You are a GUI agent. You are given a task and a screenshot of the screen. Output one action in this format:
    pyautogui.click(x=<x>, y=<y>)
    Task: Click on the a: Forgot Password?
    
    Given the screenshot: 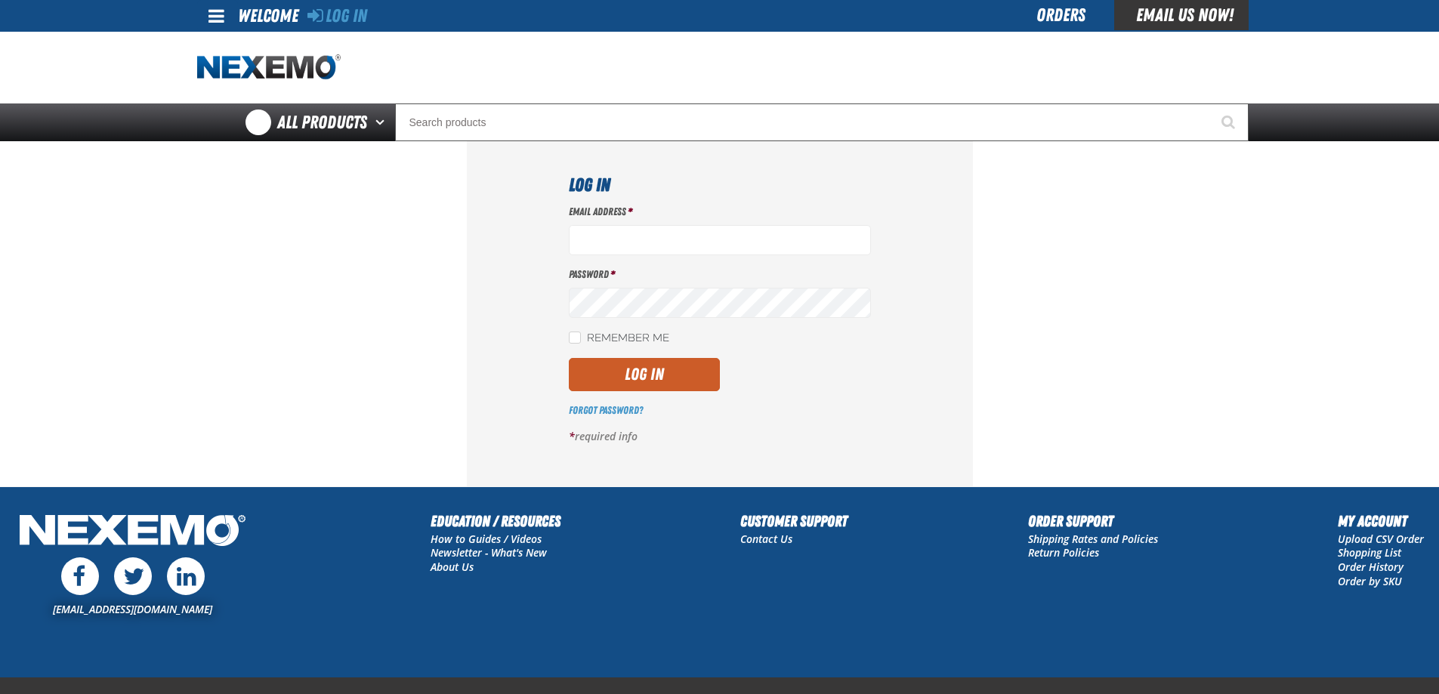 What is the action you would take?
    pyautogui.click(x=606, y=410)
    